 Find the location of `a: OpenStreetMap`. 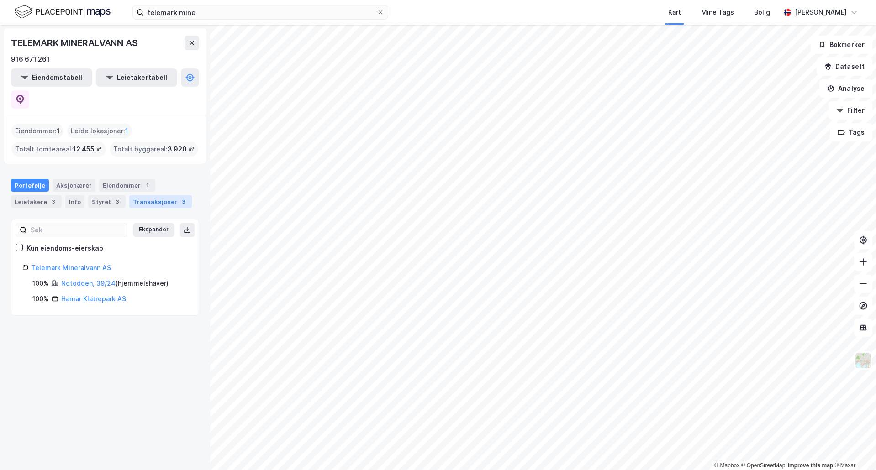

a: OpenStreetMap is located at coordinates (763, 466).